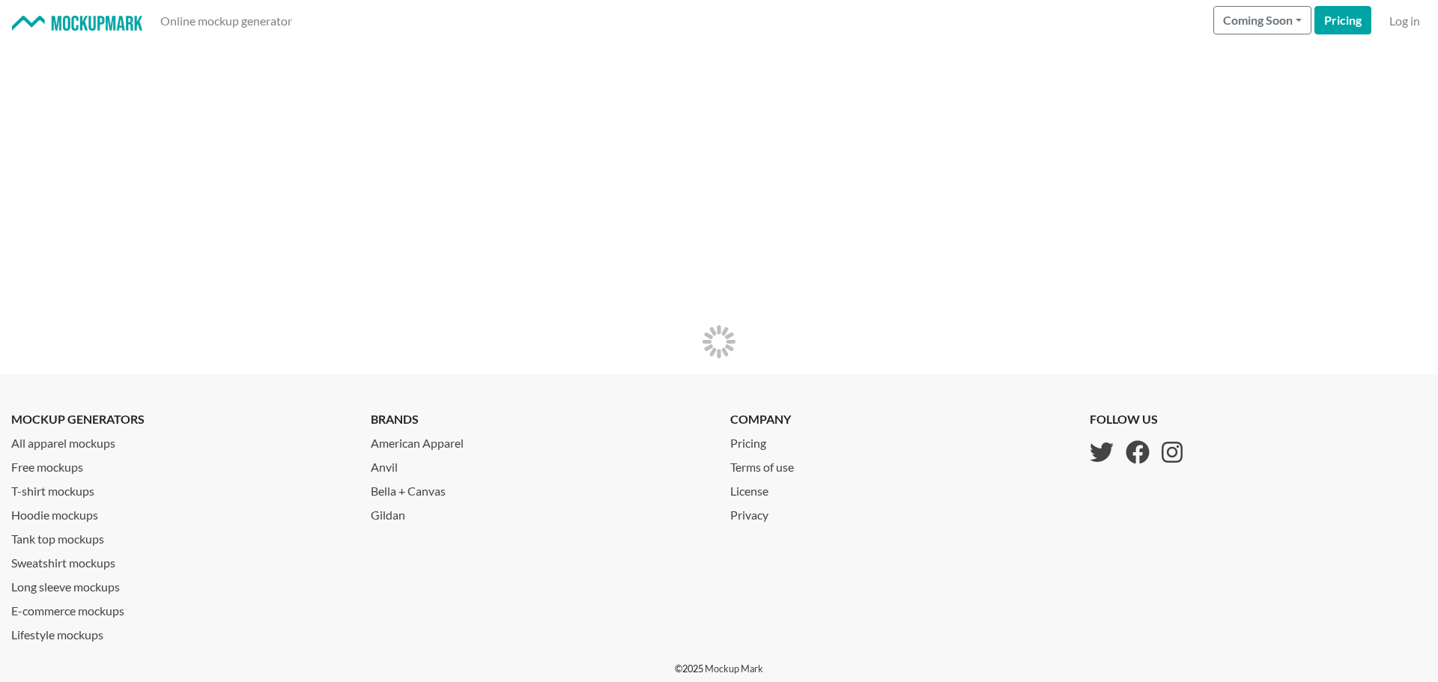 The width and height of the screenshot is (1438, 682). I want to click on p: company, so click(768, 419).